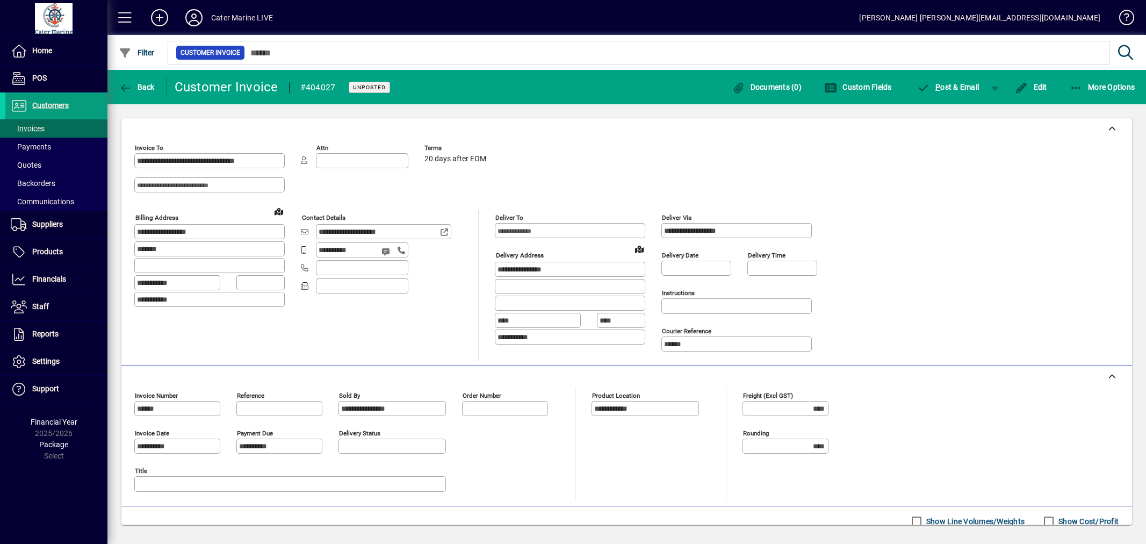 This screenshot has width=1146, height=544. What do you see at coordinates (255, 433) in the screenshot?
I see `mat-label: Payment due` at bounding box center [255, 433].